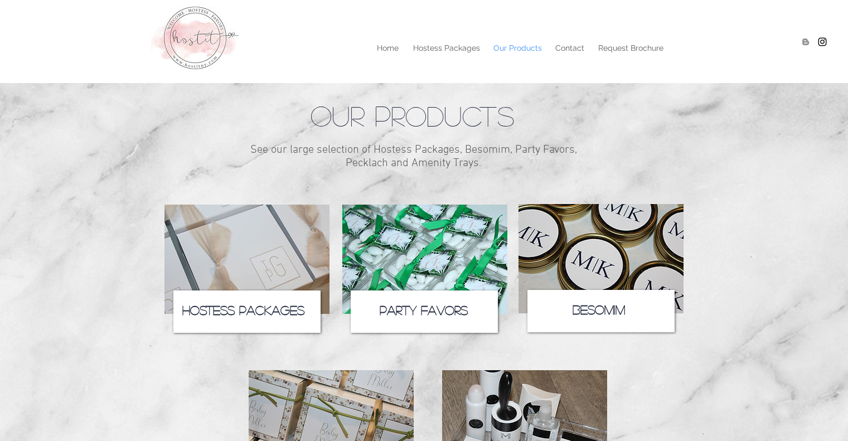 This screenshot has width=848, height=441. Describe the element at coordinates (601, 259) in the screenshot. I see `img: IMG_4749.JPG` at that location.